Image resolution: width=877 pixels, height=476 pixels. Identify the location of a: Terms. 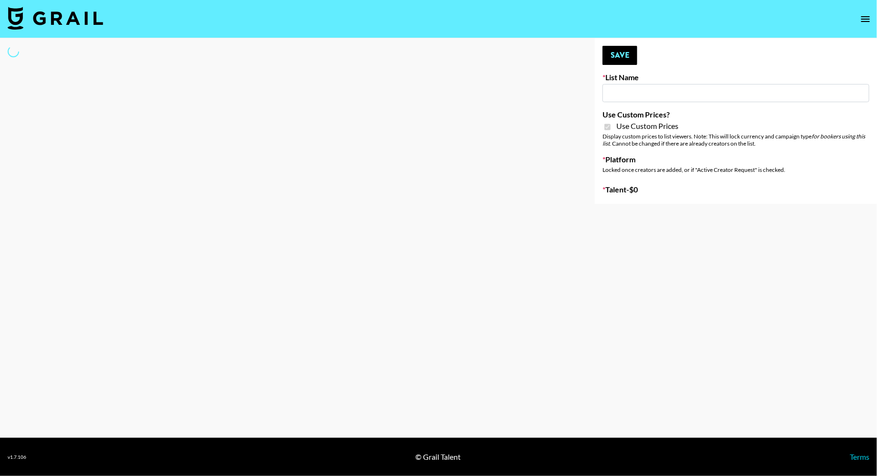
(860, 457).